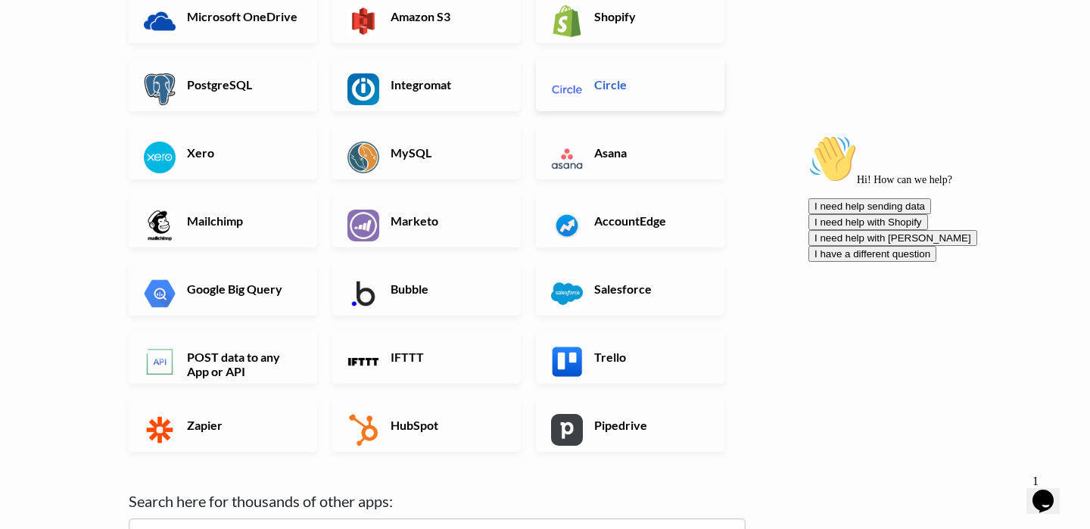 This screenshot has height=529, width=1090. I want to click on img: Asana App & API, so click(567, 157).